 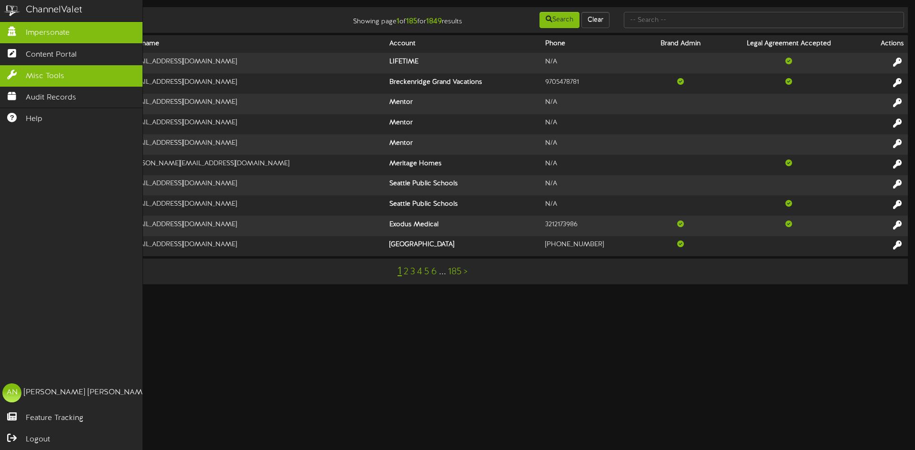 I want to click on th: Breckenridge Grand Vacations, so click(x=463, y=83).